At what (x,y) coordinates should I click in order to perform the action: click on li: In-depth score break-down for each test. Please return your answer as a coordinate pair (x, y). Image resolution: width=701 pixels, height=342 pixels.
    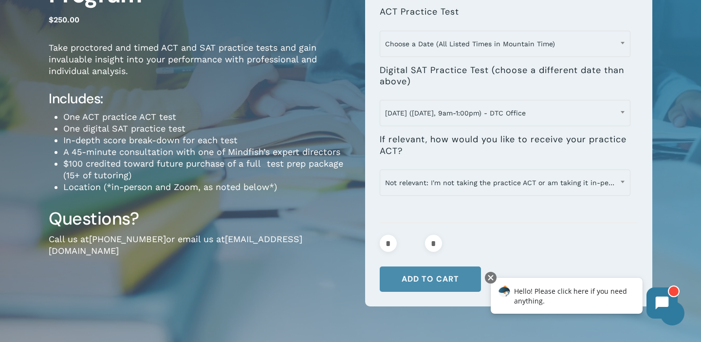
    Looking at the image, I should click on (207, 140).